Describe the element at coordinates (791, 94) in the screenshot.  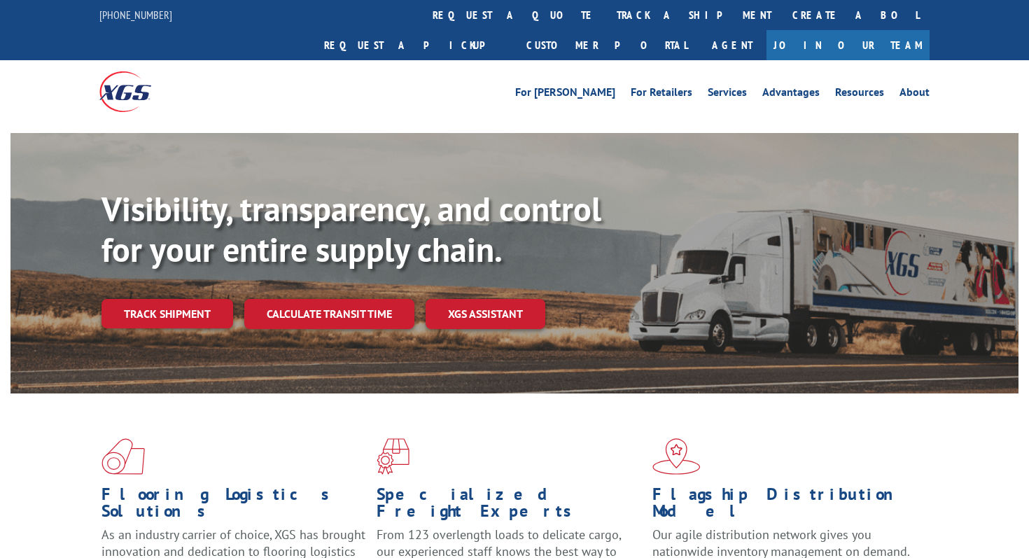
I see `a: Advantages` at that location.